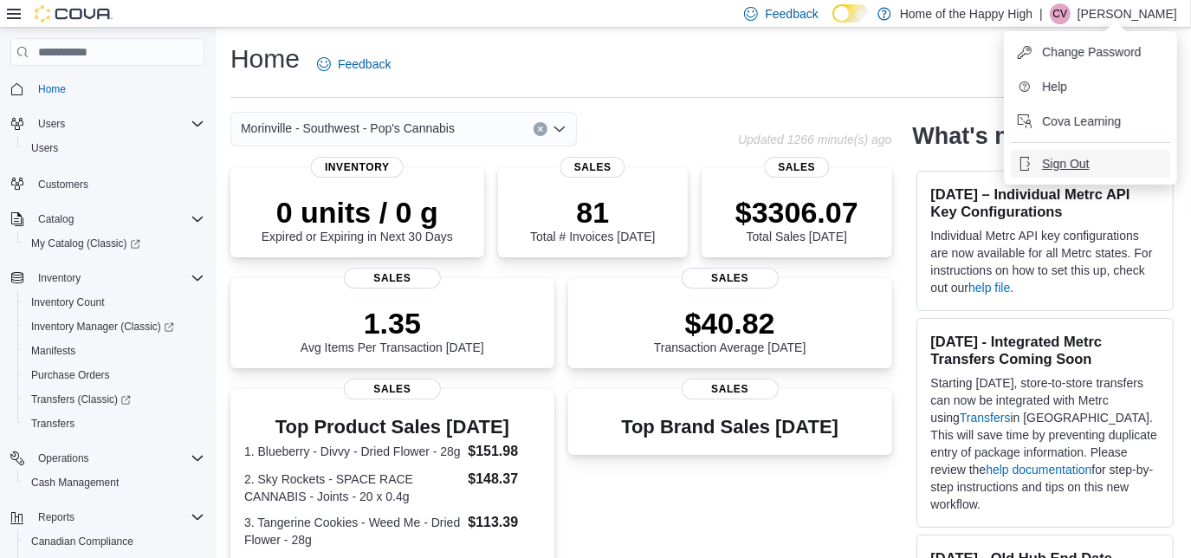 This screenshot has height=558, width=1191. Describe the element at coordinates (1054, 87) in the screenshot. I see `span: Help` at that location.